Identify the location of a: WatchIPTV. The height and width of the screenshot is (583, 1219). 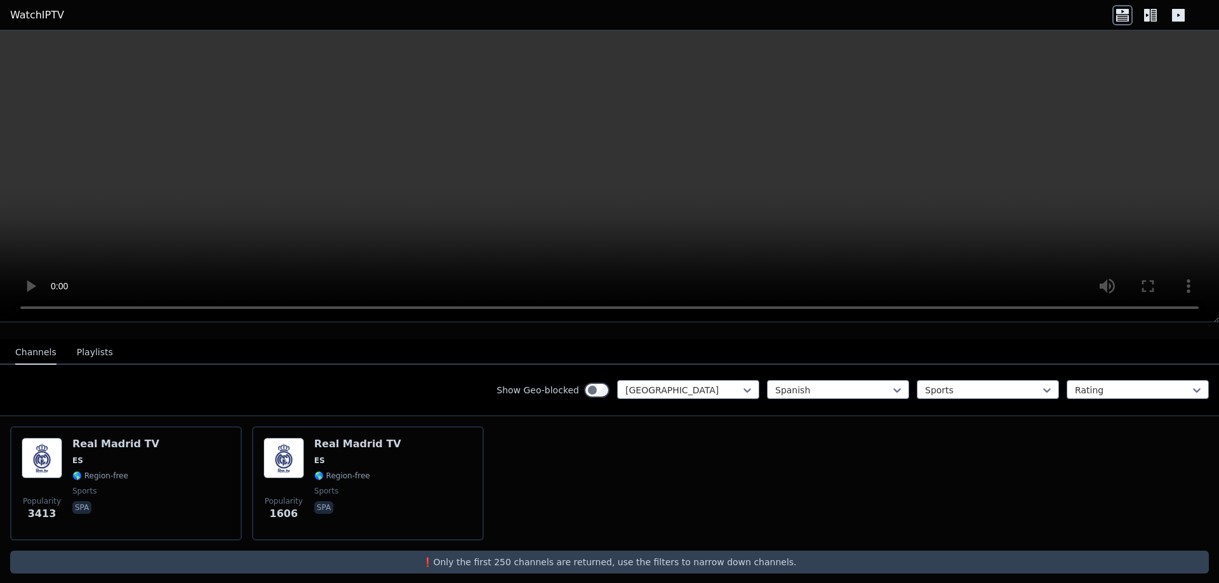
(37, 15).